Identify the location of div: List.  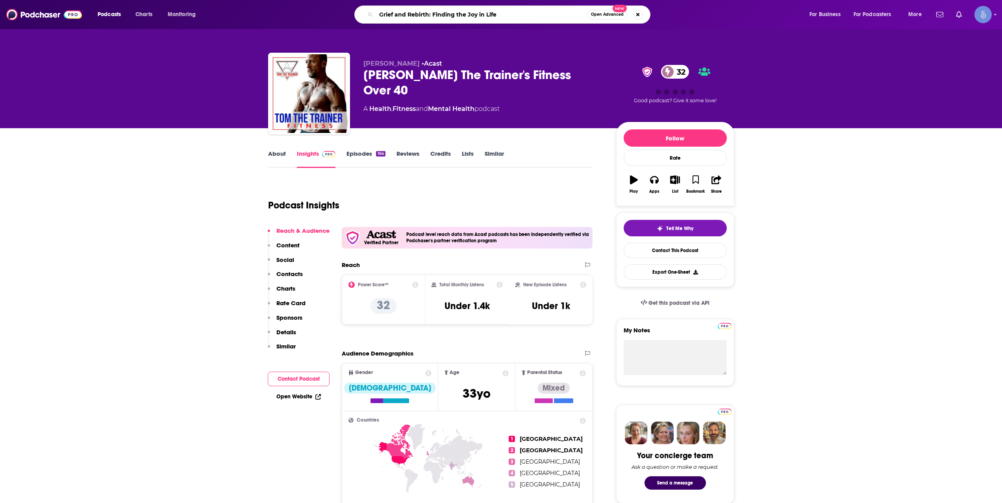
(675, 192).